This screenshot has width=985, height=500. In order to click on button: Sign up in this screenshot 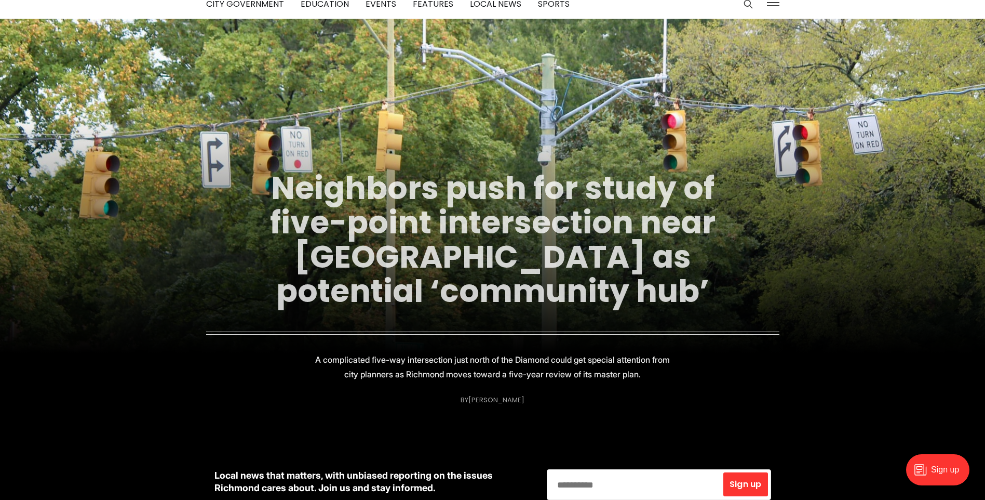, I will do `click(745, 484)`.